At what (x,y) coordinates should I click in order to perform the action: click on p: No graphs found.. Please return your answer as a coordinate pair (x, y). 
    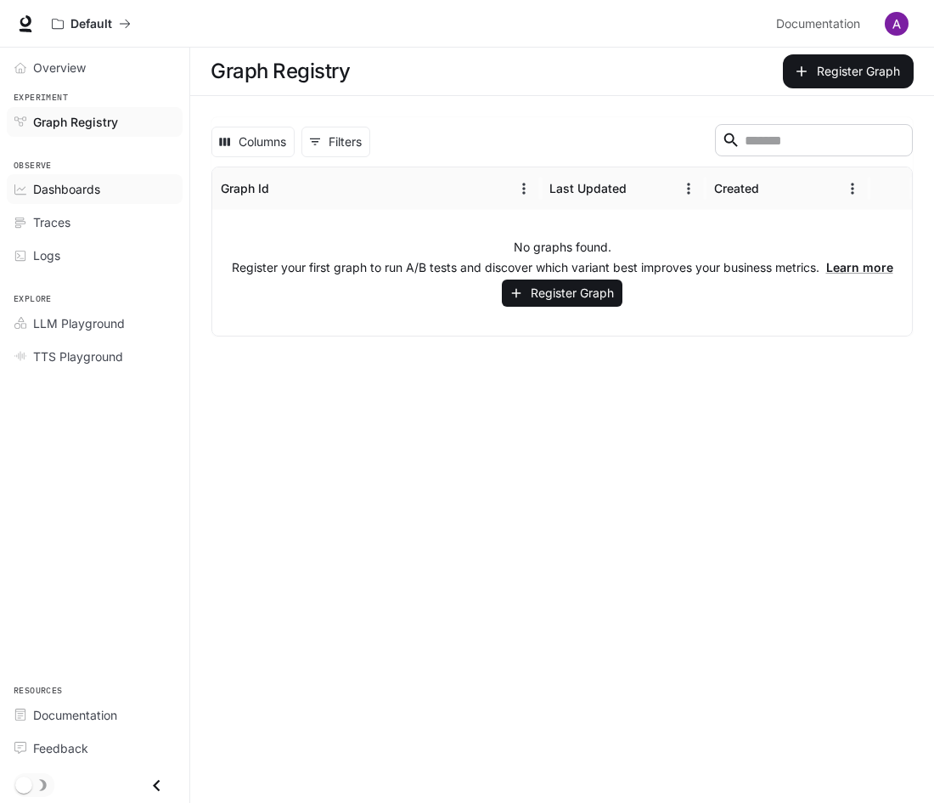
    Looking at the image, I should click on (562, 247).